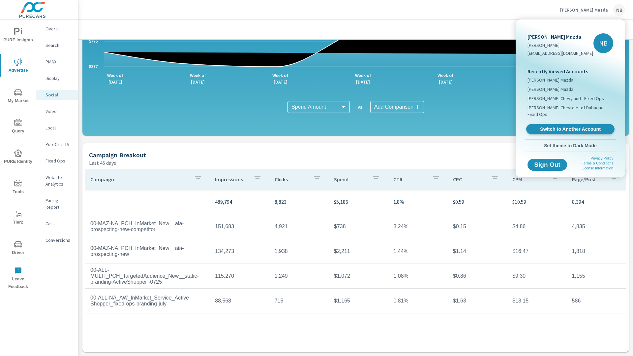  I want to click on span: Set theme to Dark Mode, so click(571, 145).